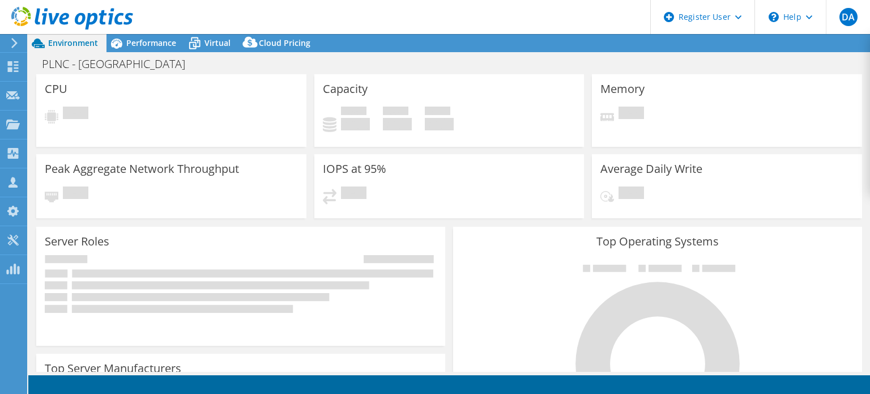  What do you see at coordinates (353, 112) in the screenshot?
I see `span: Used` at bounding box center [353, 112].